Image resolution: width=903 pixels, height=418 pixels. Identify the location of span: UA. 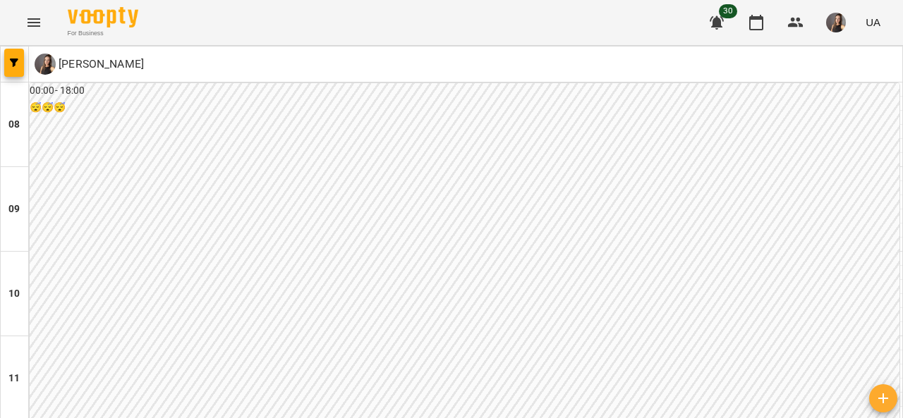
(872, 22).